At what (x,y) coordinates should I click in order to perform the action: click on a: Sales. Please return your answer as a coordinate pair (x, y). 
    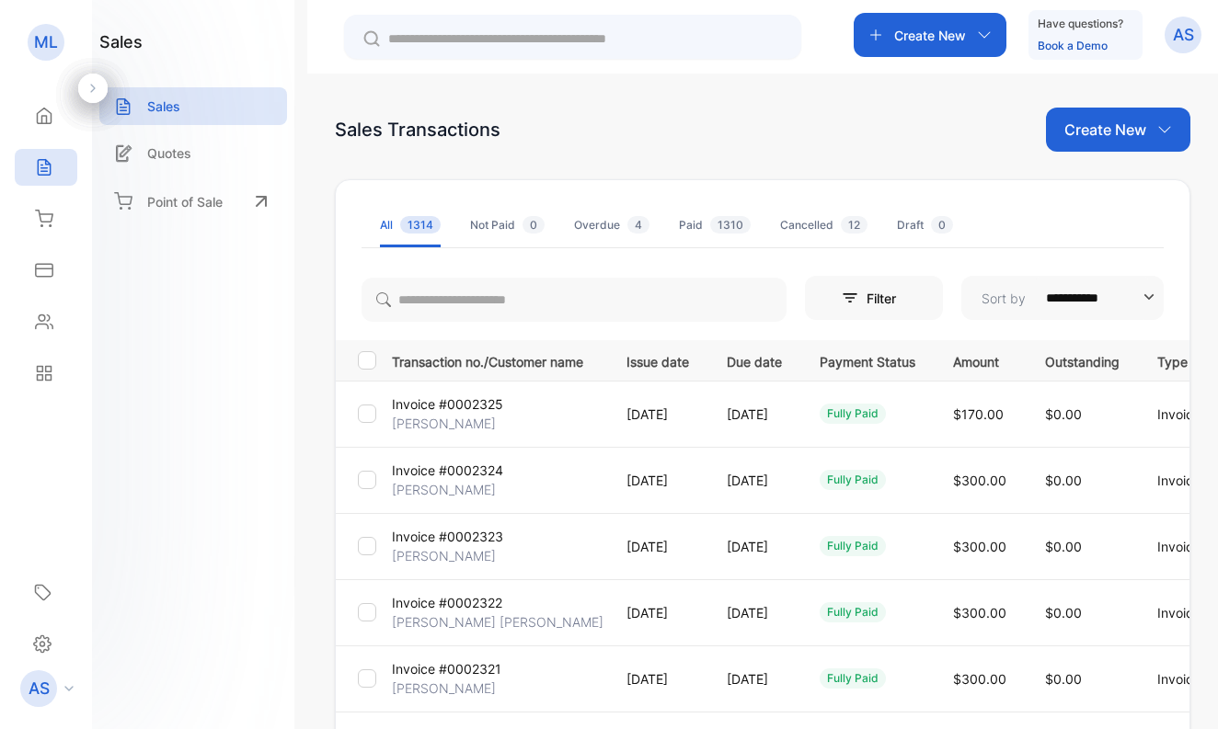
    Looking at the image, I should click on (193, 106).